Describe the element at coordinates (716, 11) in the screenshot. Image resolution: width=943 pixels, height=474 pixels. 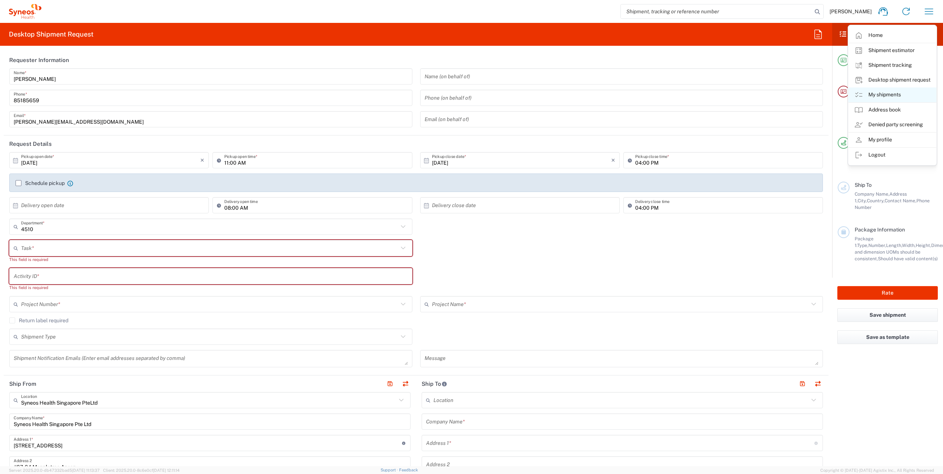
I see `input: Shipment, tracking or reference number` at that location.